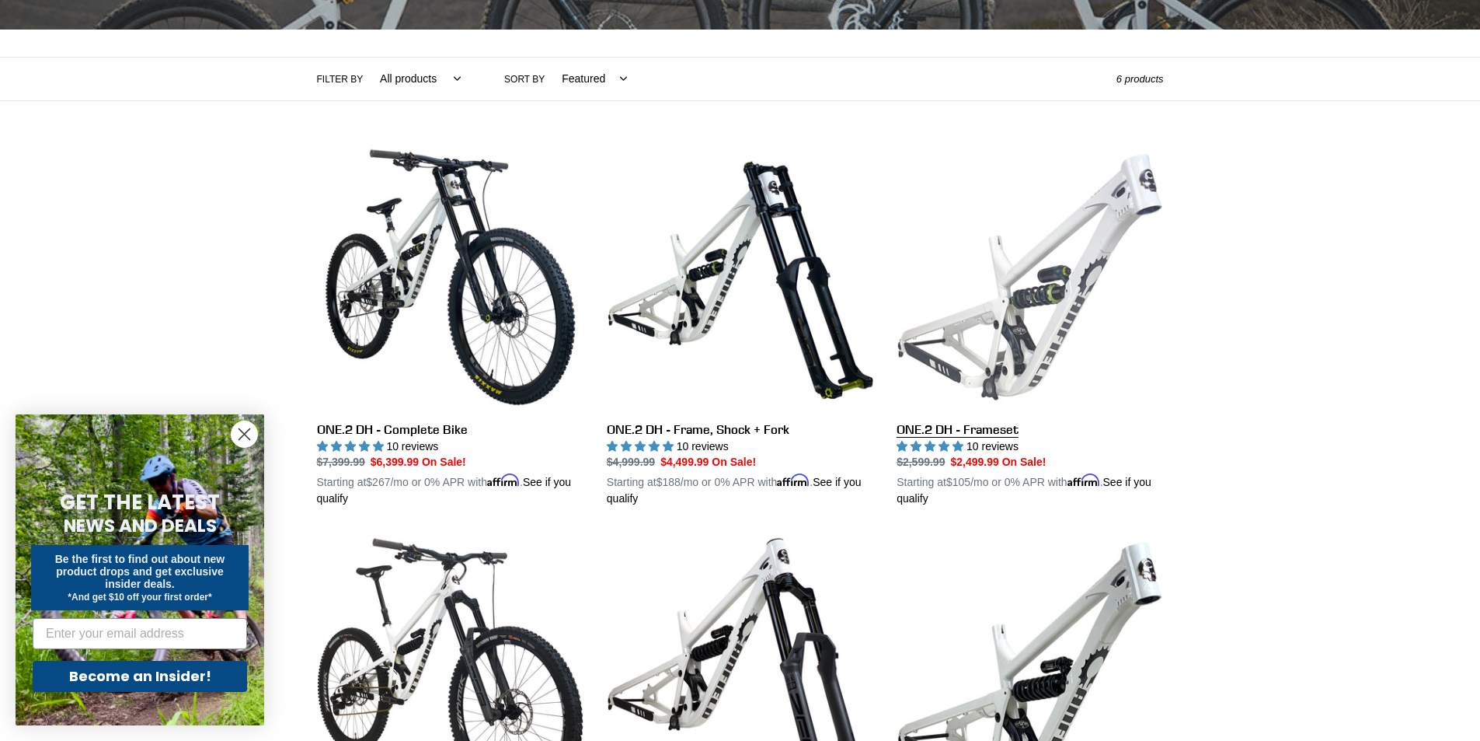  Describe the element at coordinates (140, 633) in the screenshot. I see `input: Enter your email address` at that location.